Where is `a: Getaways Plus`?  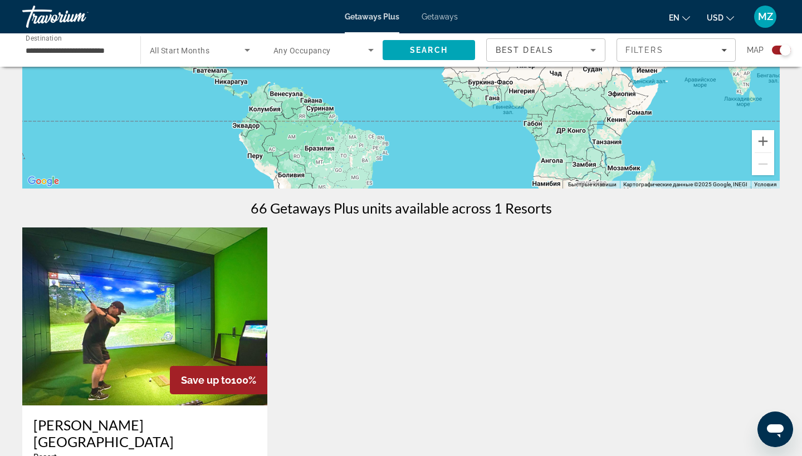 a: Getaways Plus is located at coordinates (372, 17).